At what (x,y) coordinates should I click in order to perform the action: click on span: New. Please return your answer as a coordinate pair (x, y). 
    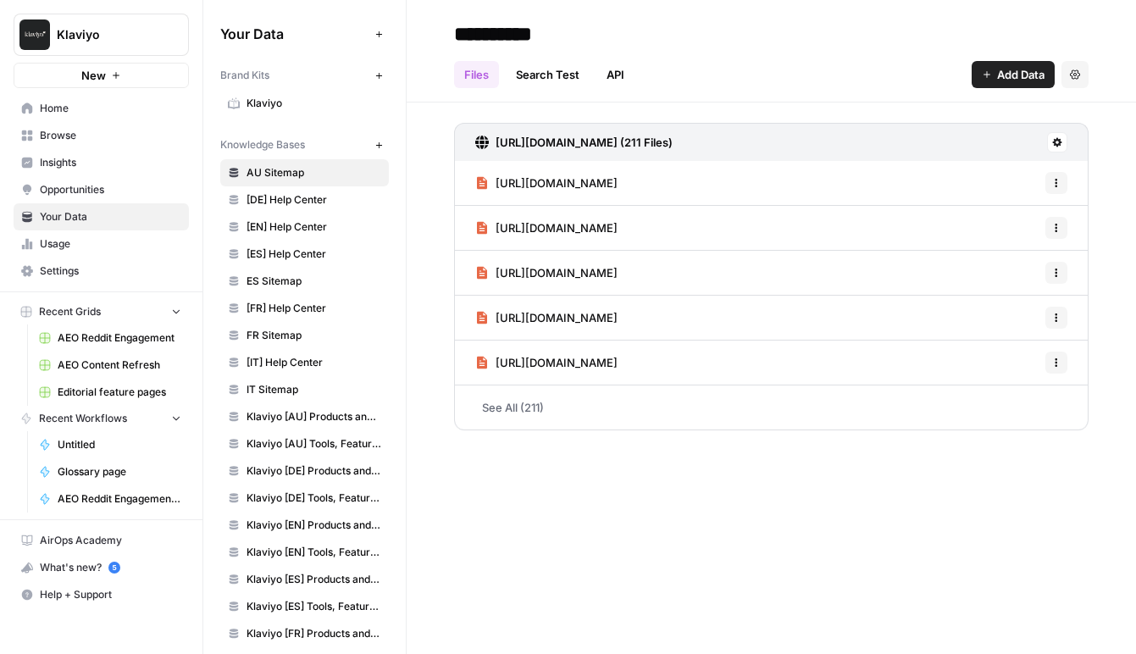
    Looking at the image, I should click on (93, 75).